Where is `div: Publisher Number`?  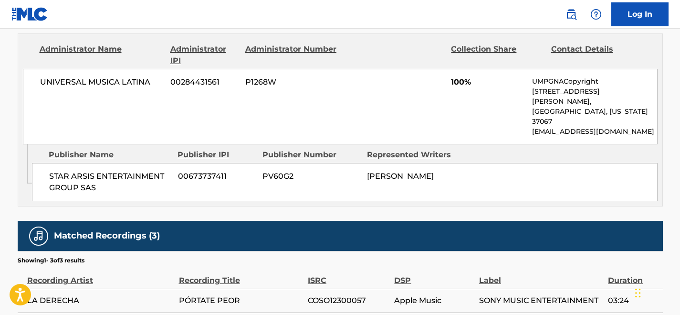 div: Publisher Number is located at coordinates (311, 155).